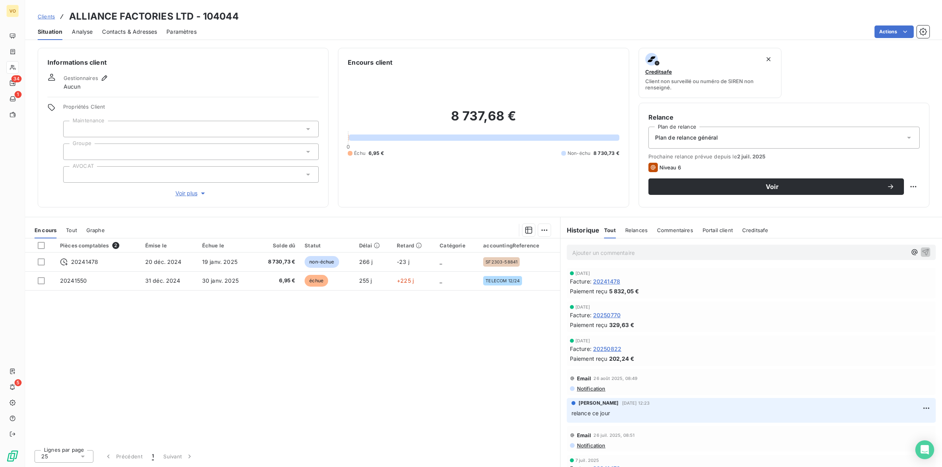  I want to click on div: Pièces comptables, so click(98, 246).